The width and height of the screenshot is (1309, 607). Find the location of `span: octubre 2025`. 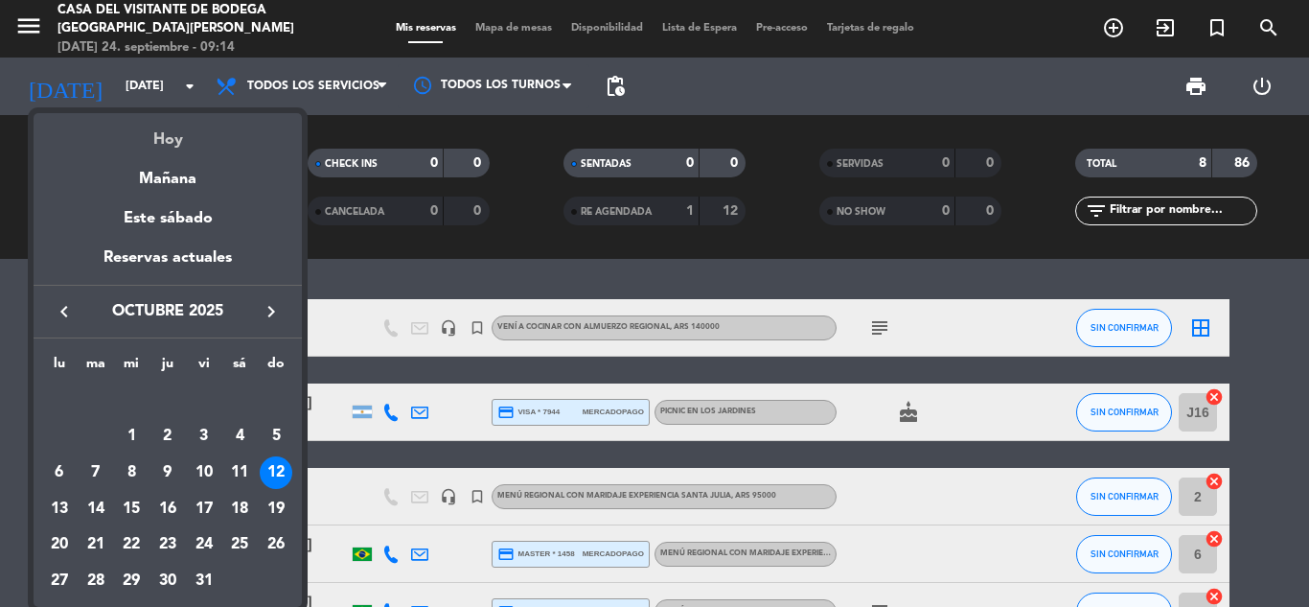

span: octubre 2025 is located at coordinates (168, 312).